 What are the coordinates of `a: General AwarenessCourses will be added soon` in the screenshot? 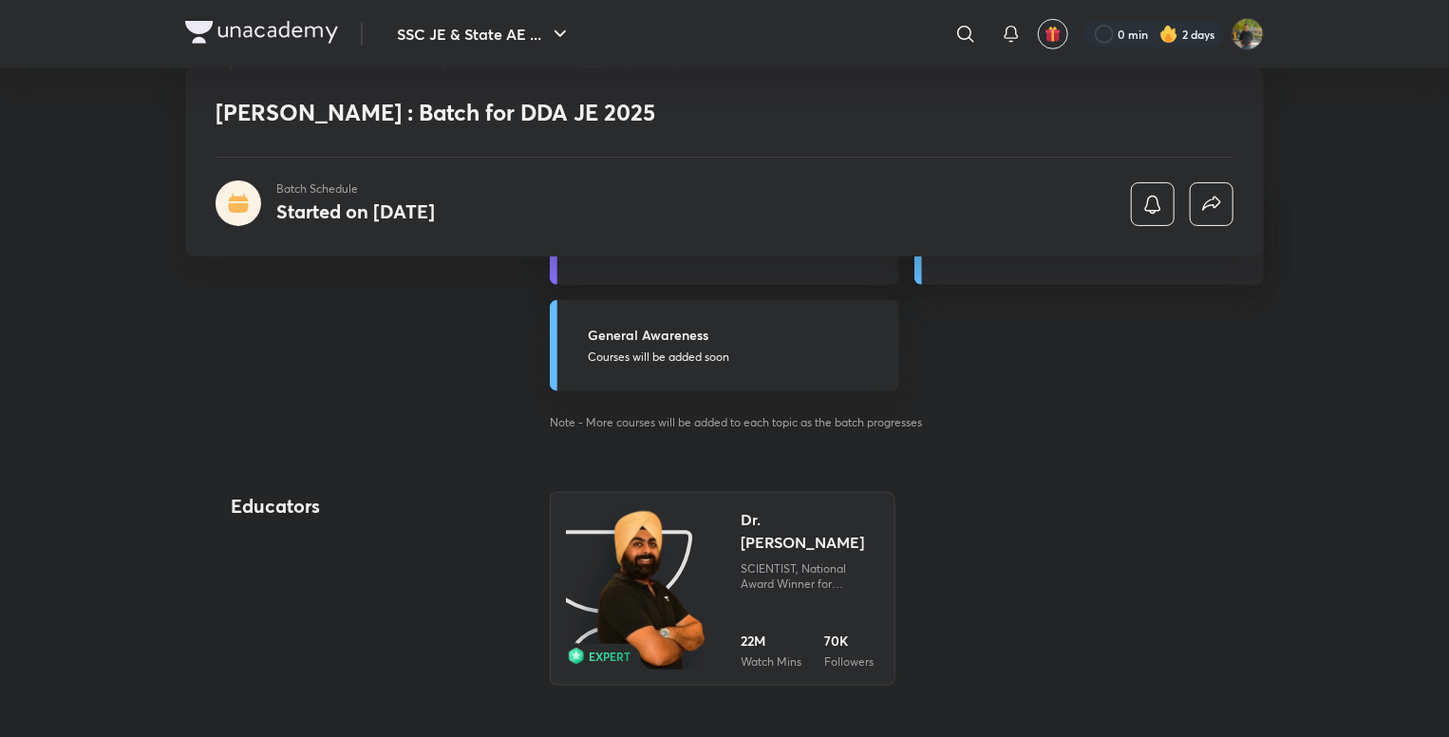 It's located at (725, 346).